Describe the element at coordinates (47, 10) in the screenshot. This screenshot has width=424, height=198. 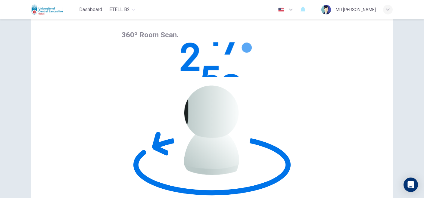
I see `img: Uclan logo` at that location.